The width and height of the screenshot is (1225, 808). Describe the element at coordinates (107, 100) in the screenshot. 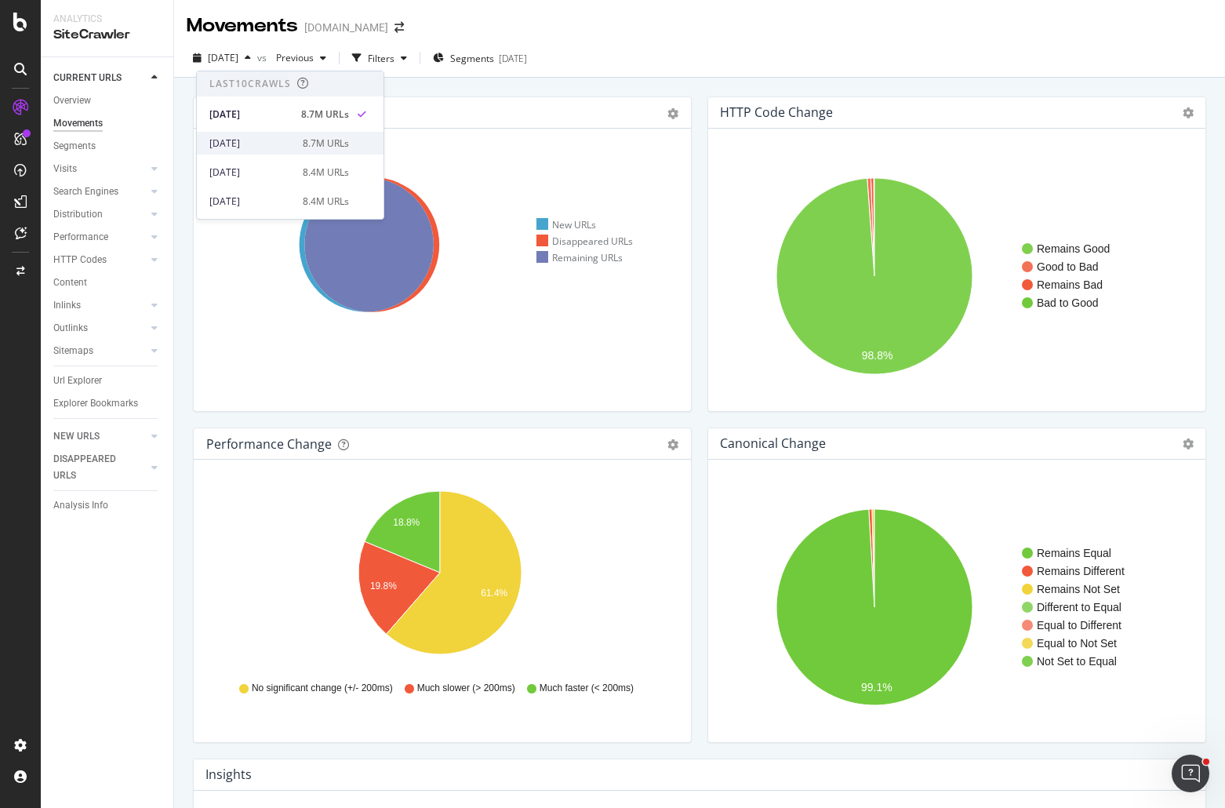

I see `a: Overview` at that location.